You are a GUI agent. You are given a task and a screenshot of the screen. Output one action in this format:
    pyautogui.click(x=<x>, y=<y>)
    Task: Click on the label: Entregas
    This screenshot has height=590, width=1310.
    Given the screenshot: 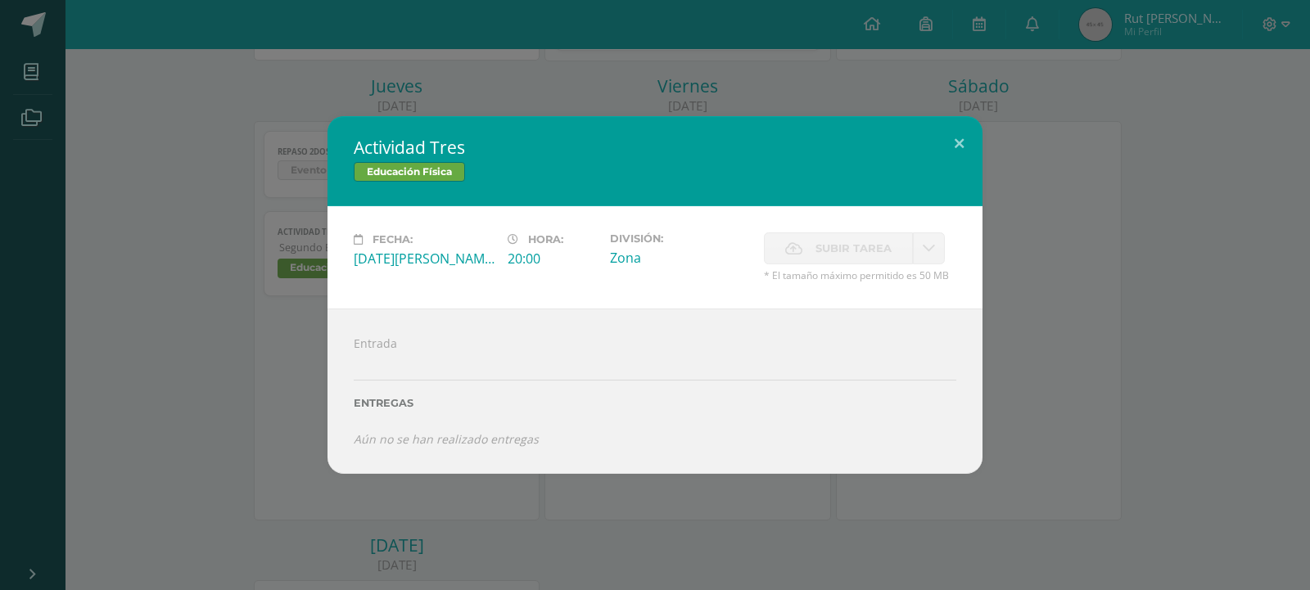 What is the action you would take?
    pyautogui.click(x=655, y=403)
    